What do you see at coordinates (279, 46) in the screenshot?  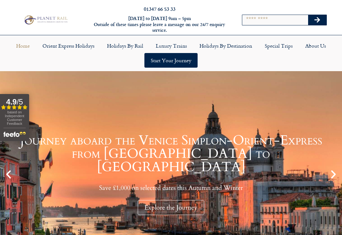 I see `a: Special Trips` at bounding box center [279, 46].